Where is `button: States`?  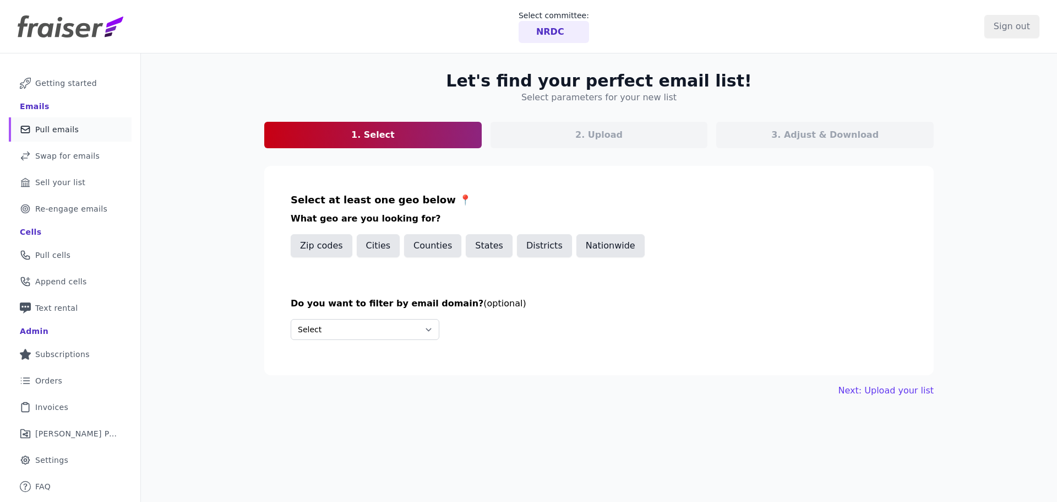 button: States is located at coordinates (489, 246).